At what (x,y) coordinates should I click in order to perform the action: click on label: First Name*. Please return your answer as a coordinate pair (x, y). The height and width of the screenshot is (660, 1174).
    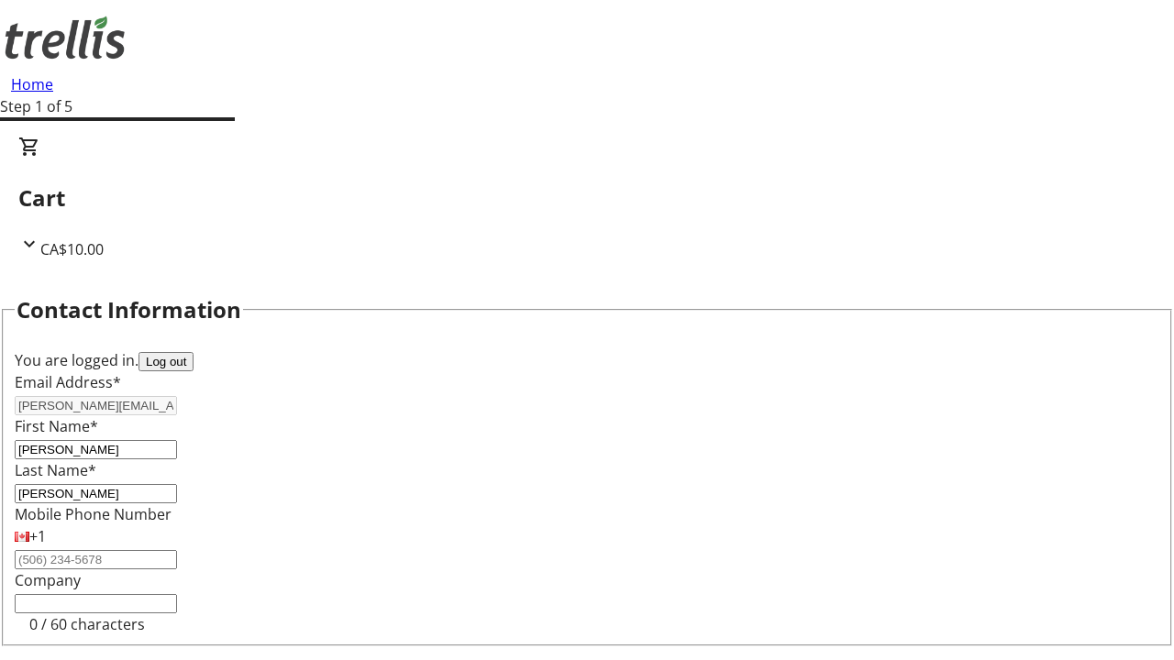
    Looking at the image, I should click on (56, 427).